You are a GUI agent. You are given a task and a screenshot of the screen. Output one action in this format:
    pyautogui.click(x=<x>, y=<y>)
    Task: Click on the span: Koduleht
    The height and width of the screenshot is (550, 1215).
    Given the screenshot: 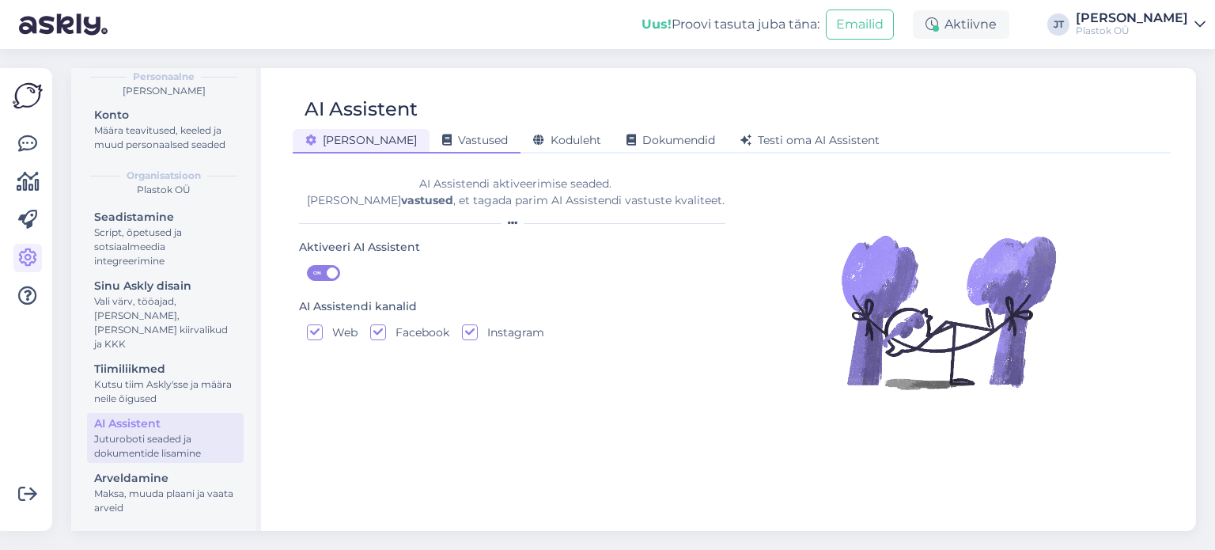 What is the action you would take?
    pyautogui.click(x=567, y=140)
    